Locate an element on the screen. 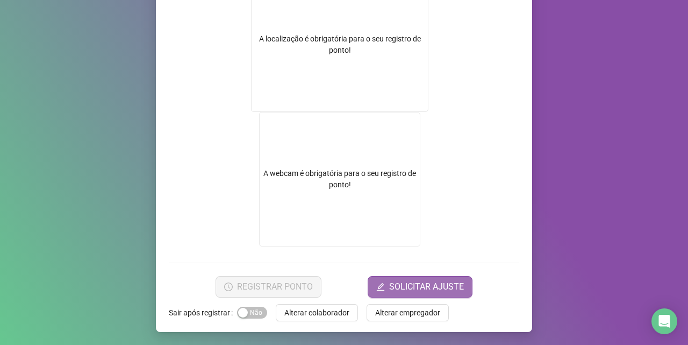 This screenshot has width=688, height=345. div: Open Intercom Messenger is located at coordinates (665, 321).